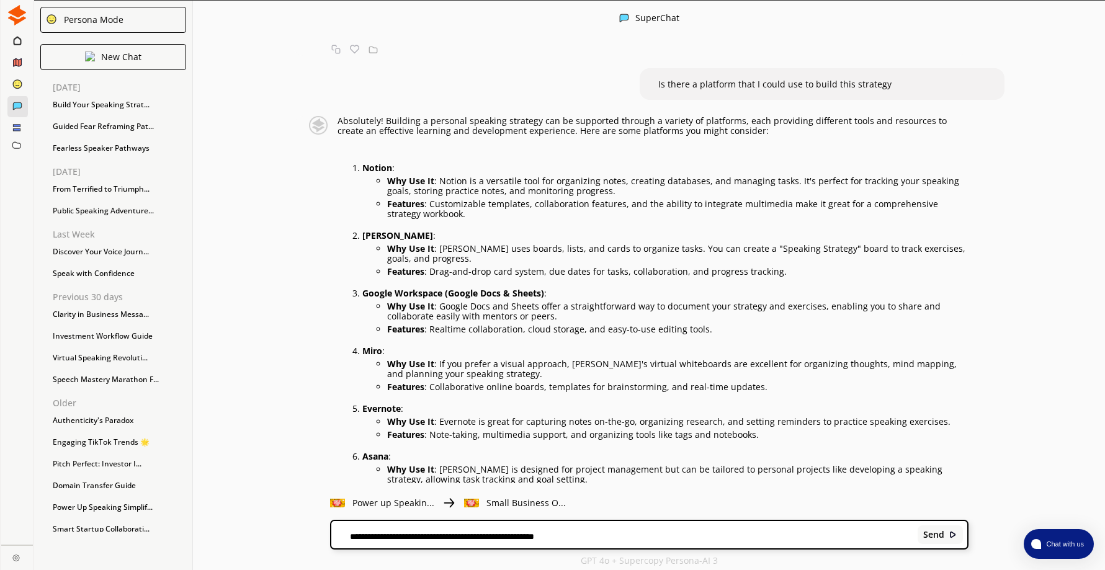  What do you see at coordinates (119, 336) in the screenshot?
I see `div: Investment Workflow Guide` at bounding box center [119, 336].